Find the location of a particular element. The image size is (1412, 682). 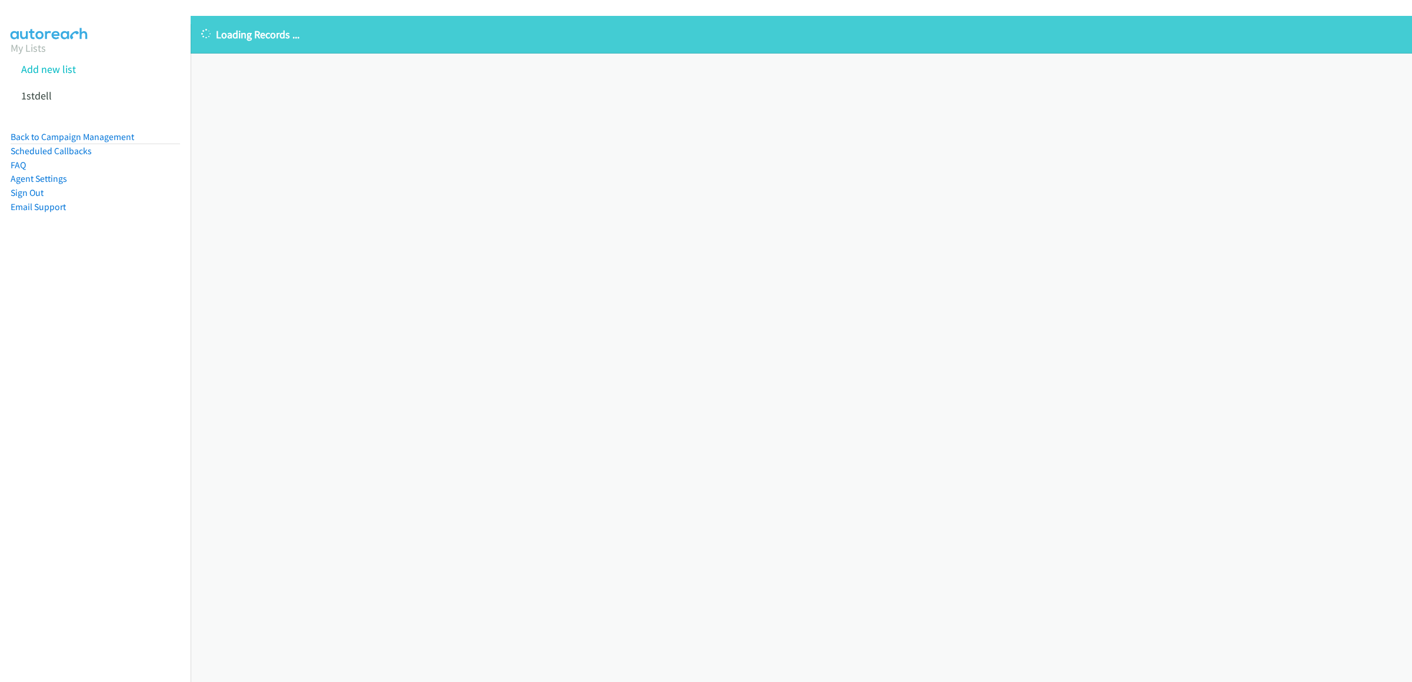

a: Email Support is located at coordinates (38, 207).